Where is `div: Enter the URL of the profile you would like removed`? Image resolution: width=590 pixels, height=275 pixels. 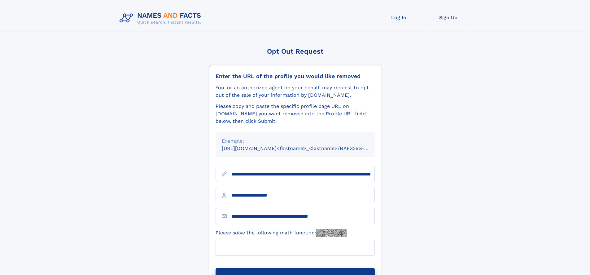
div: Enter the URL of the profile you would like removed is located at coordinates (295, 76).